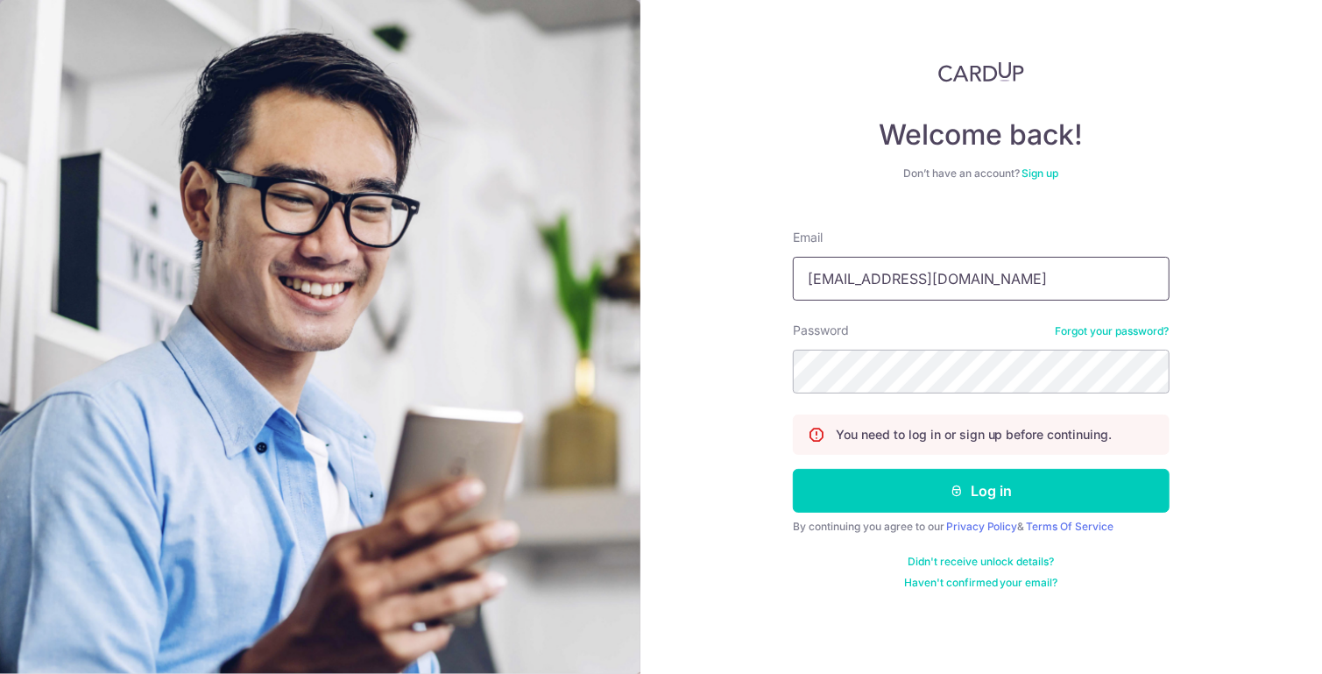  What do you see at coordinates (974, 435) in the screenshot?
I see `p: You need to log in or sign up before continuing.` at bounding box center [974, 435].